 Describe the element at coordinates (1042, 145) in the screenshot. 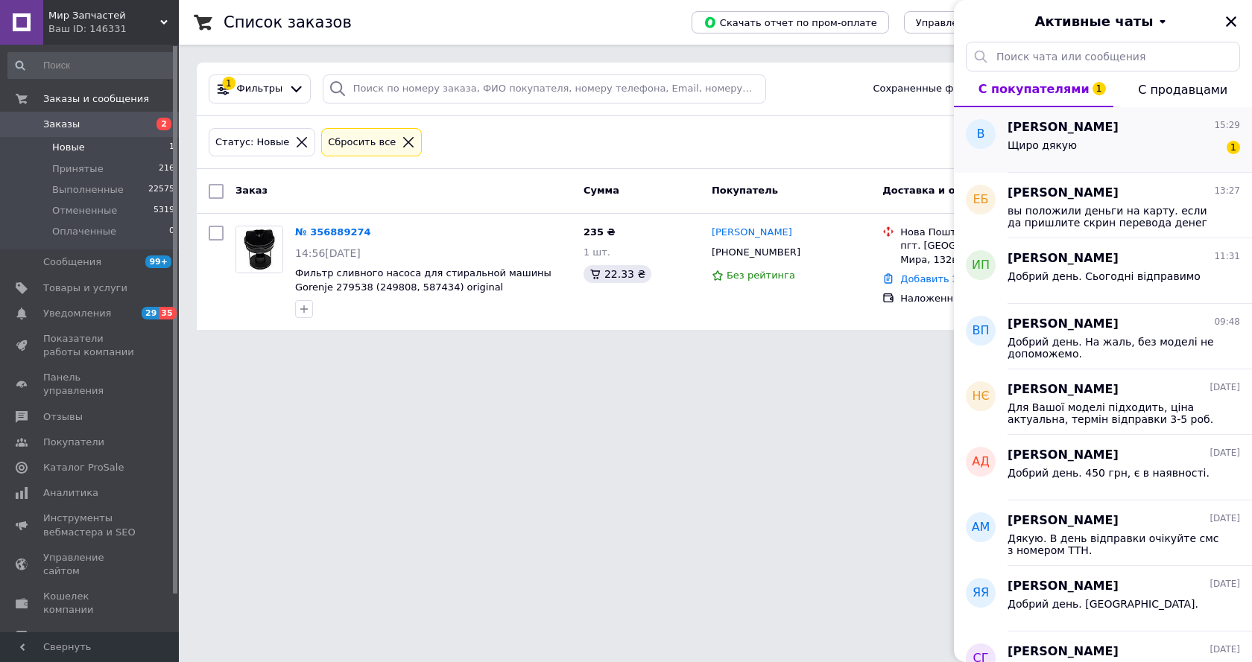

I see `span: Щиро дякую` at that location.